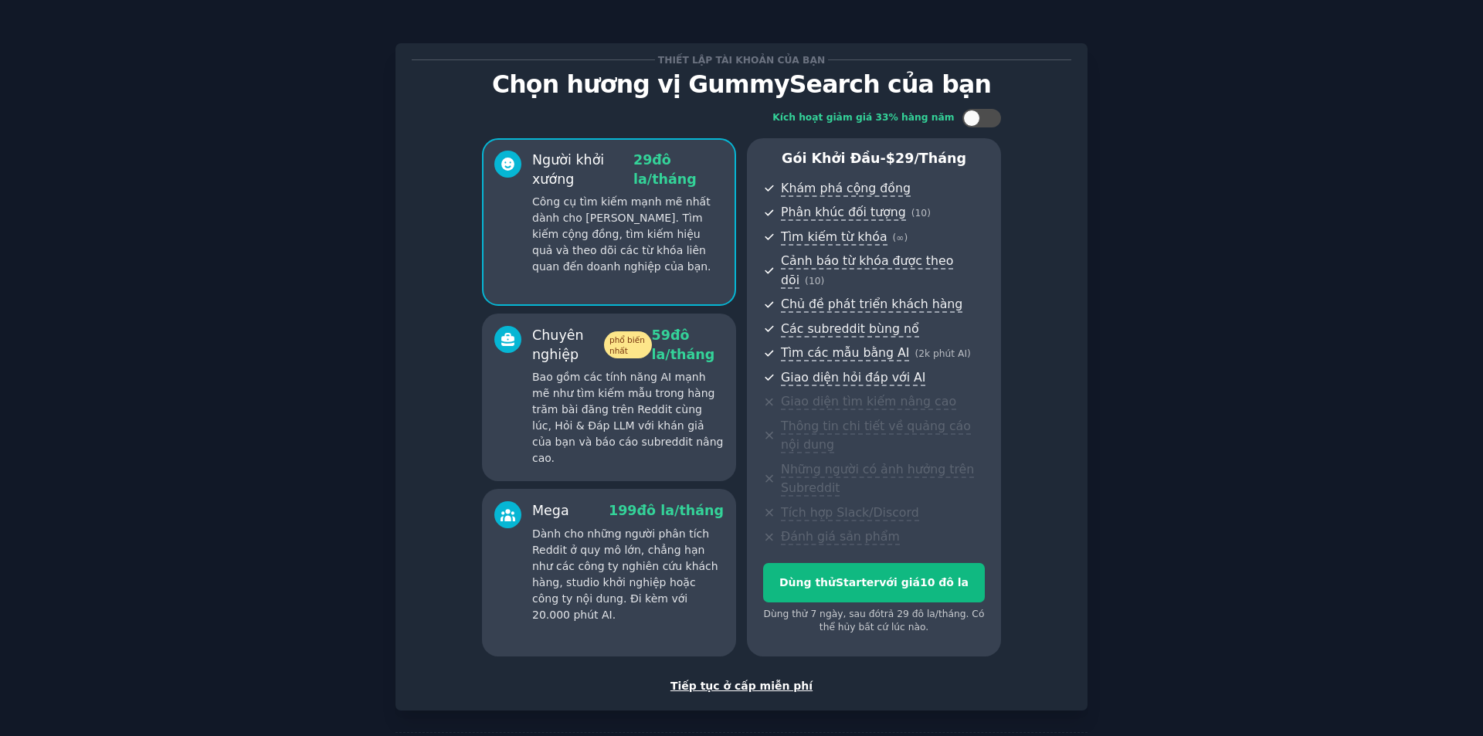 This screenshot has height=736, width=1483. I want to click on font: Các subreddit bùng nổ, so click(849, 328).